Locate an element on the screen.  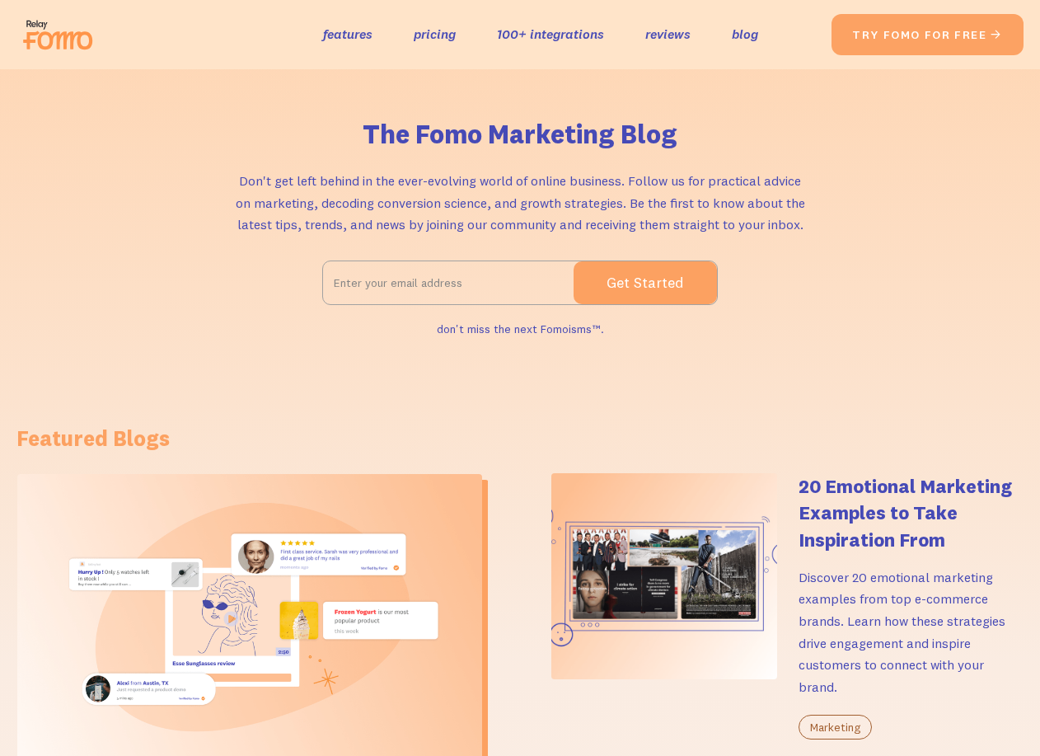
form: Email Form 2 is located at coordinates (520, 283).